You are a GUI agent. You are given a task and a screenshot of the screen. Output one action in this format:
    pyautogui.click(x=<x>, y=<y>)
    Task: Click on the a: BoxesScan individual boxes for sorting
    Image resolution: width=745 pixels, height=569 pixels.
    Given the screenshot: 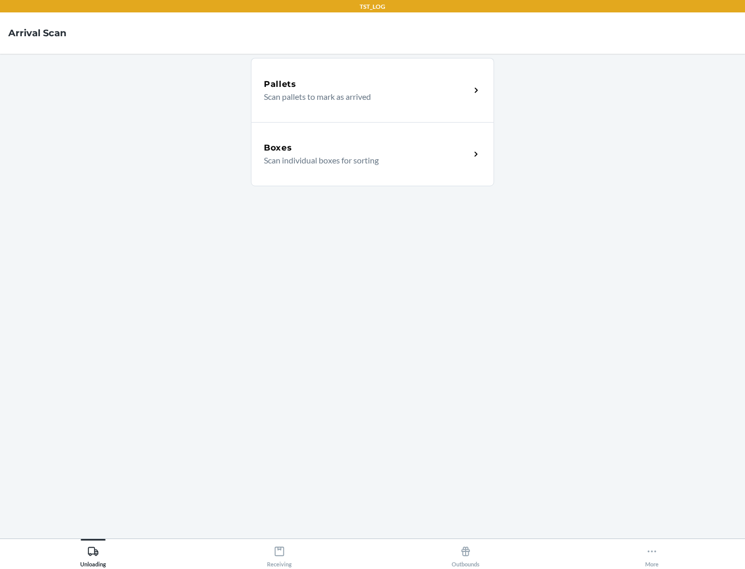 What is the action you would take?
    pyautogui.click(x=372, y=154)
    